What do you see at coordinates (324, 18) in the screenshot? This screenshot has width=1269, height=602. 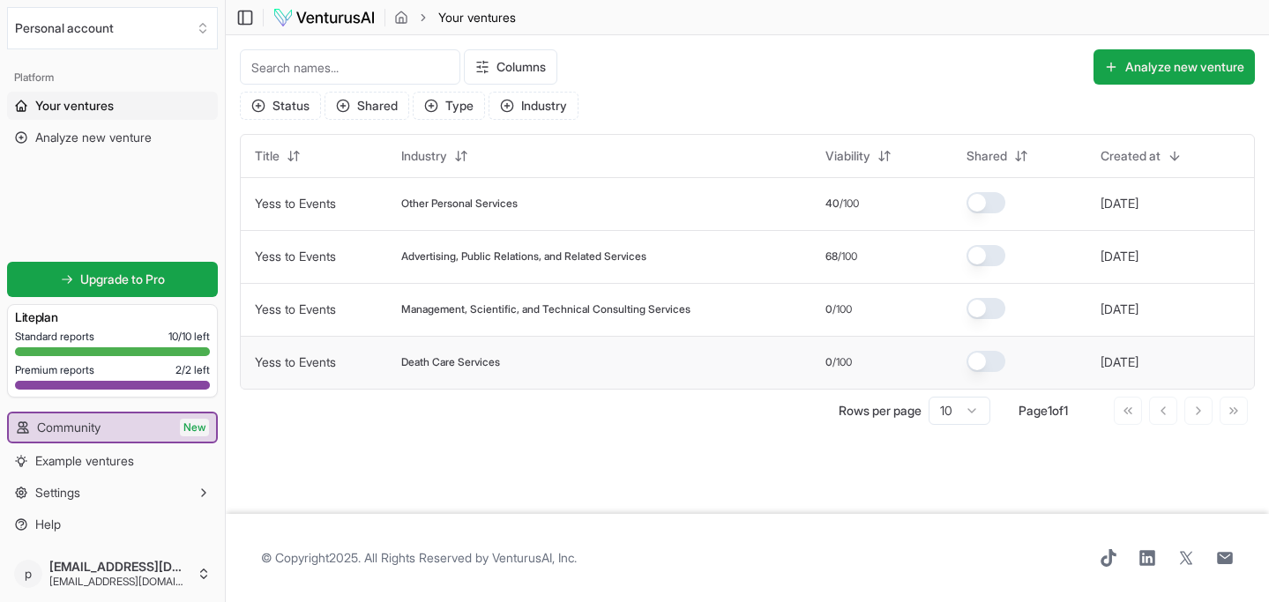 I see `img: logo` at bounding box center [324, 18].